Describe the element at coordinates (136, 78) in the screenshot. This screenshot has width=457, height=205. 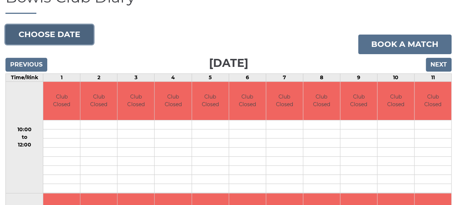
I see `td: 3` at that location.